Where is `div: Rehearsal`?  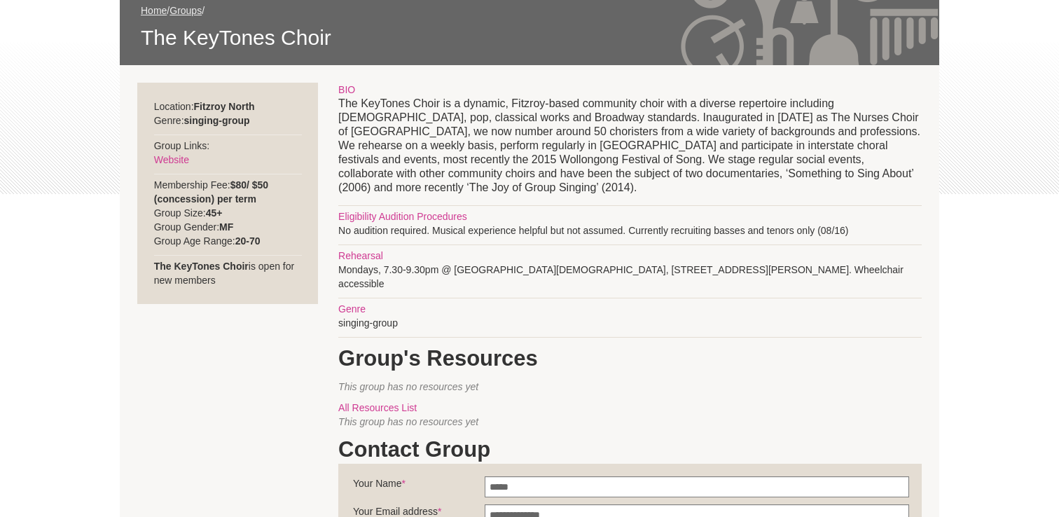 div: Rehearsal is located at coordinates (630, 256).